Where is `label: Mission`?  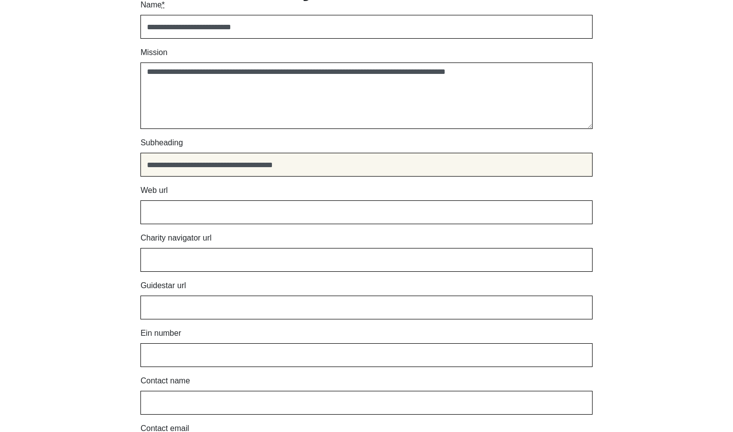
label: Mission is located at coordinates (154, 53).